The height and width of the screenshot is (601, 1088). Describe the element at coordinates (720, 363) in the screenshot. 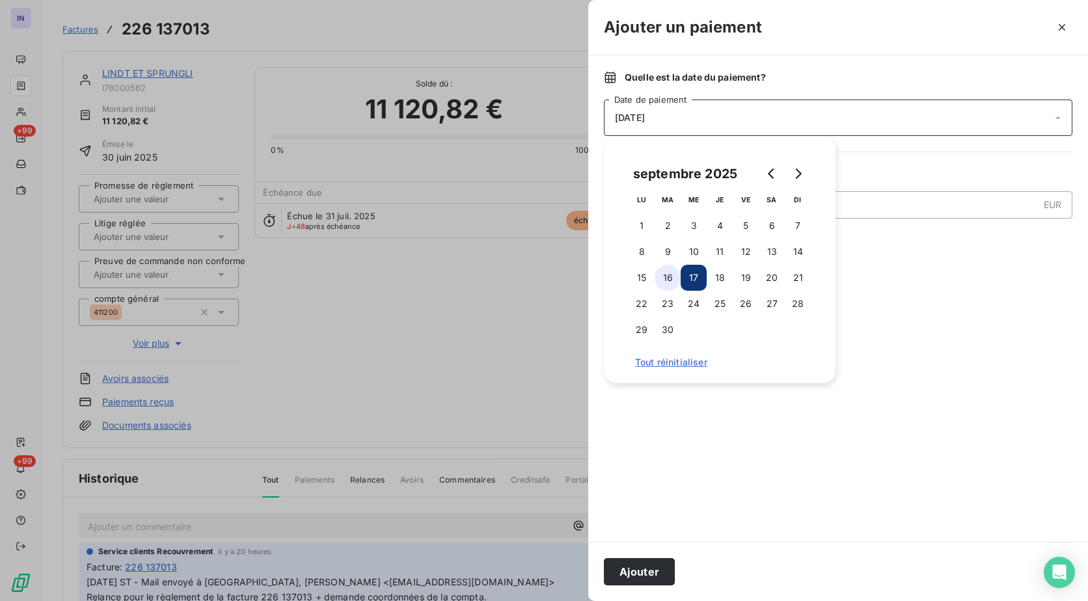

I see `span: Tout réinitialiser` at that location.